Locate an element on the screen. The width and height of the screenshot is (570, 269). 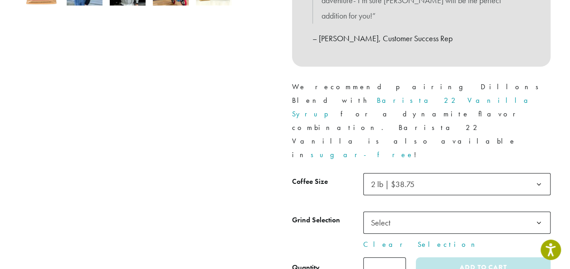
a: Clear Selection is located at coordinates (456, 245).